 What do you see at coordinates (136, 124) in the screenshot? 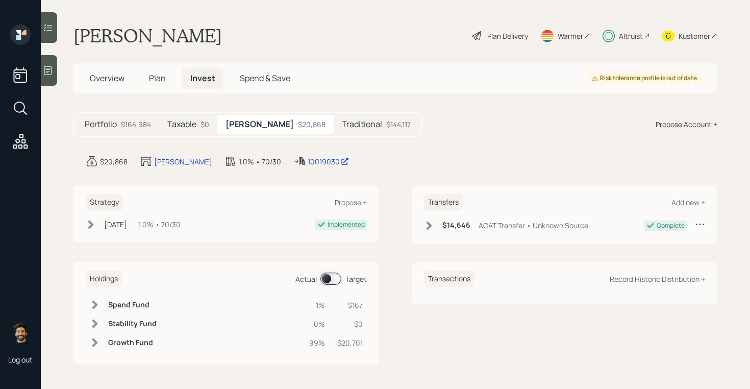
I see `div: $164,984` at bounding box center [136, 124].